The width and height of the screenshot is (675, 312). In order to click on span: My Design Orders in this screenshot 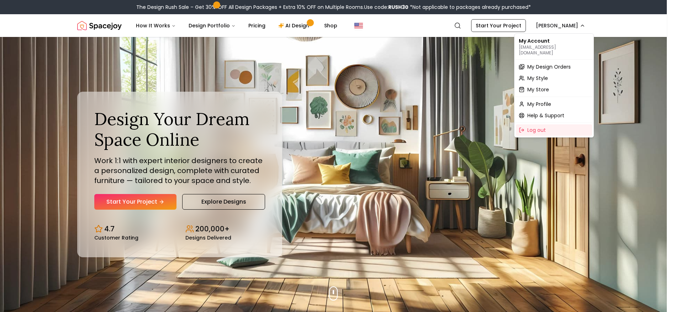, I will do `click(549, 67)`.